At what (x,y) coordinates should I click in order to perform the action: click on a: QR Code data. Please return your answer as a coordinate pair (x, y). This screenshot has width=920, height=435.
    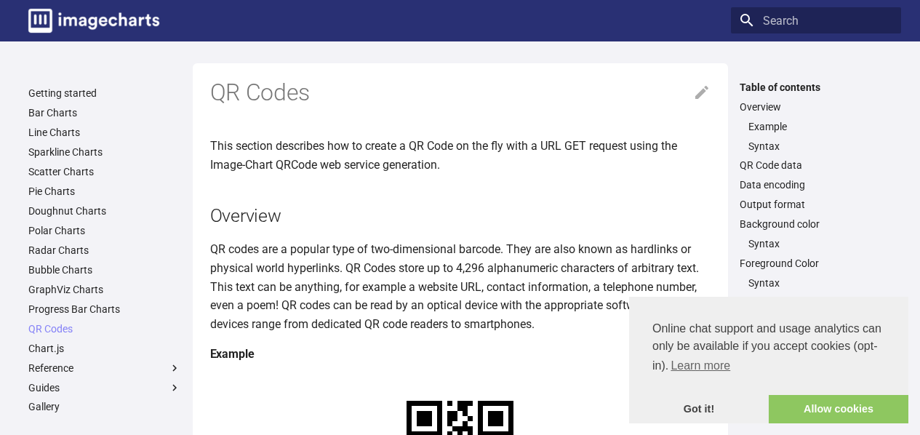
    Looking at the image, I should click on (816, 165).